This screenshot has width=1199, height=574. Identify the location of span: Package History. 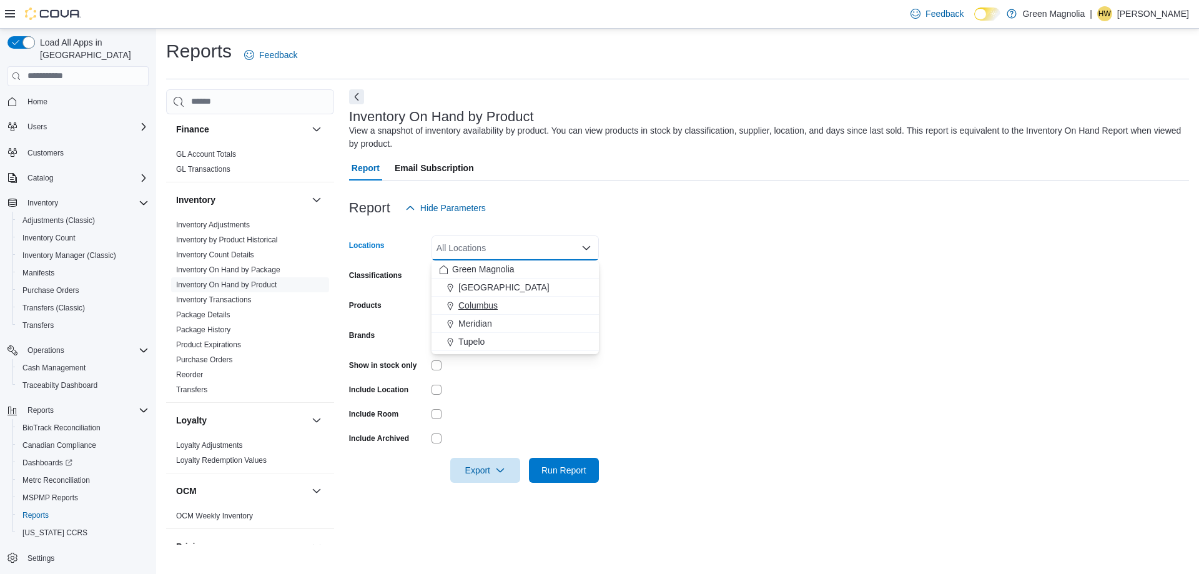
(203, 330).